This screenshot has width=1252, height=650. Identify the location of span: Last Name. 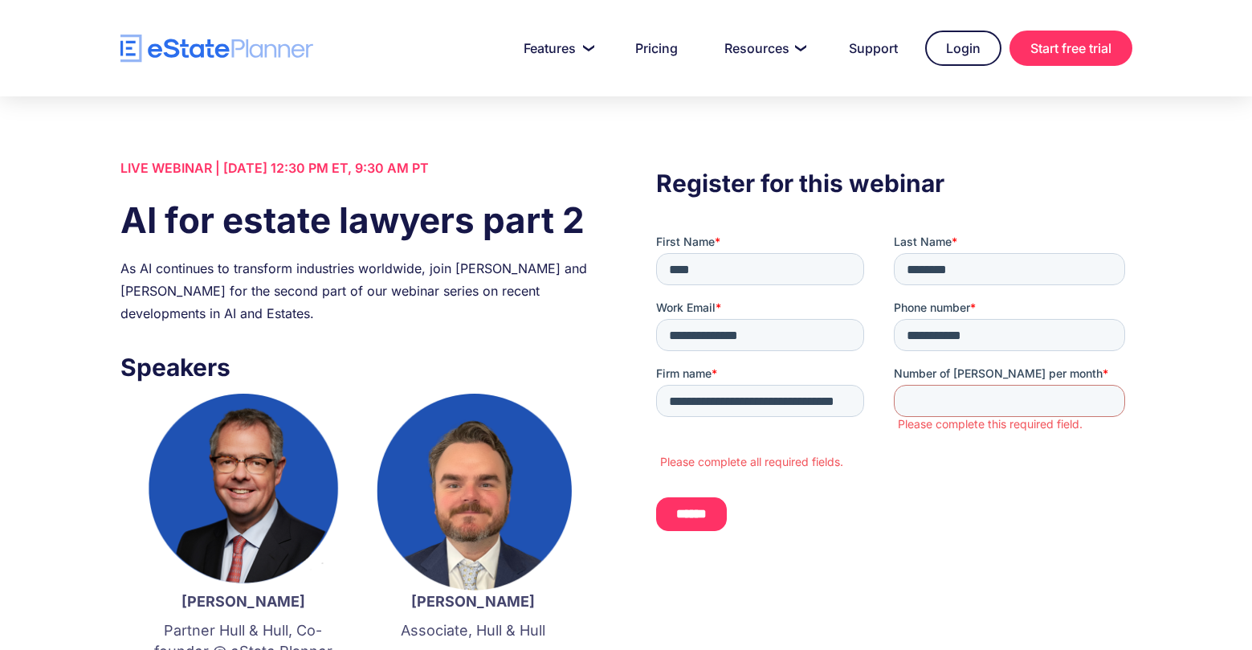
(267, 7).